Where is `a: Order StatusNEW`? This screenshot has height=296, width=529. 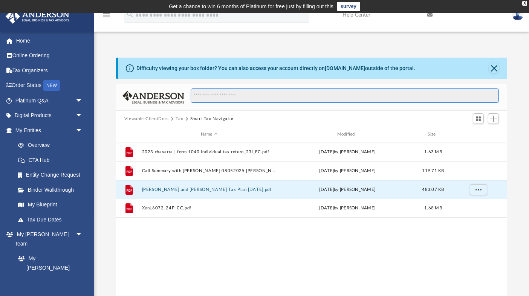 a: Order StatusNEW is located at coordinates (50, 86).